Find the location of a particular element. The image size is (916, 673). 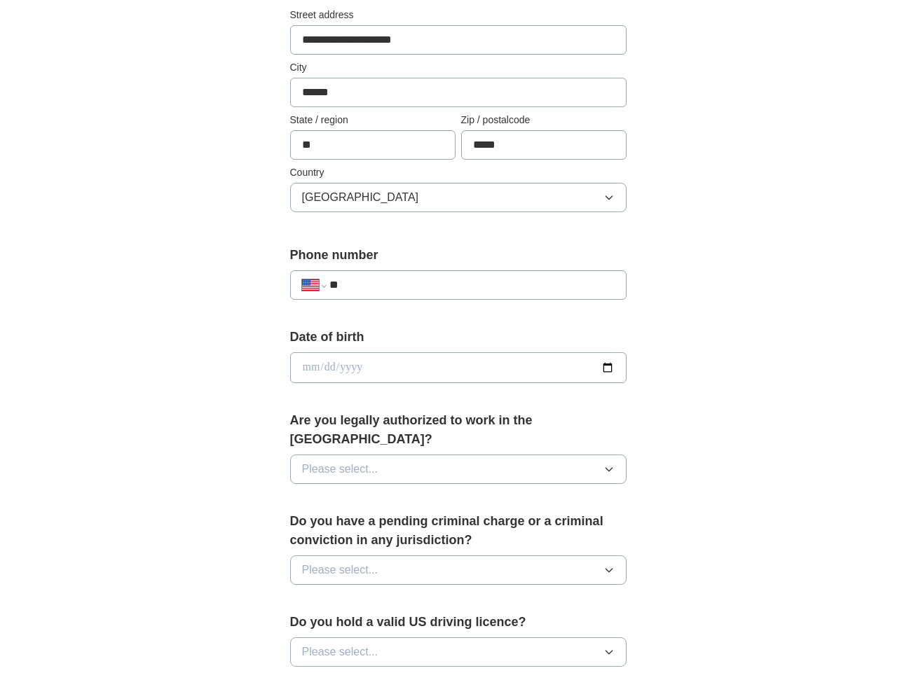

label: Street address is located at coordinates (458, 15).